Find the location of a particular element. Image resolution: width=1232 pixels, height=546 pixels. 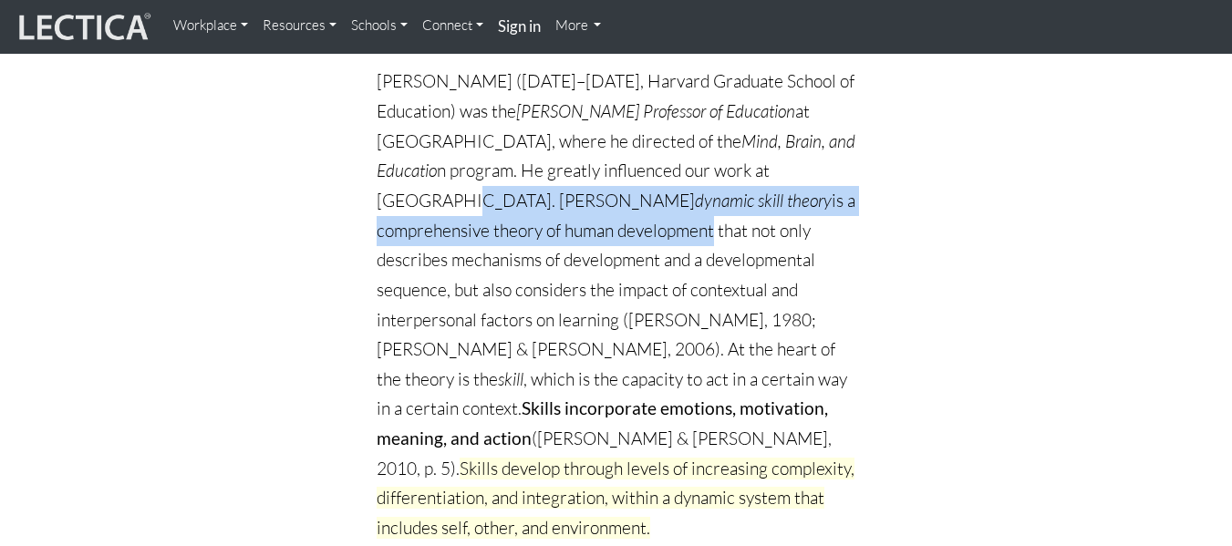

a: Resources is located at coordinates (299, 26).